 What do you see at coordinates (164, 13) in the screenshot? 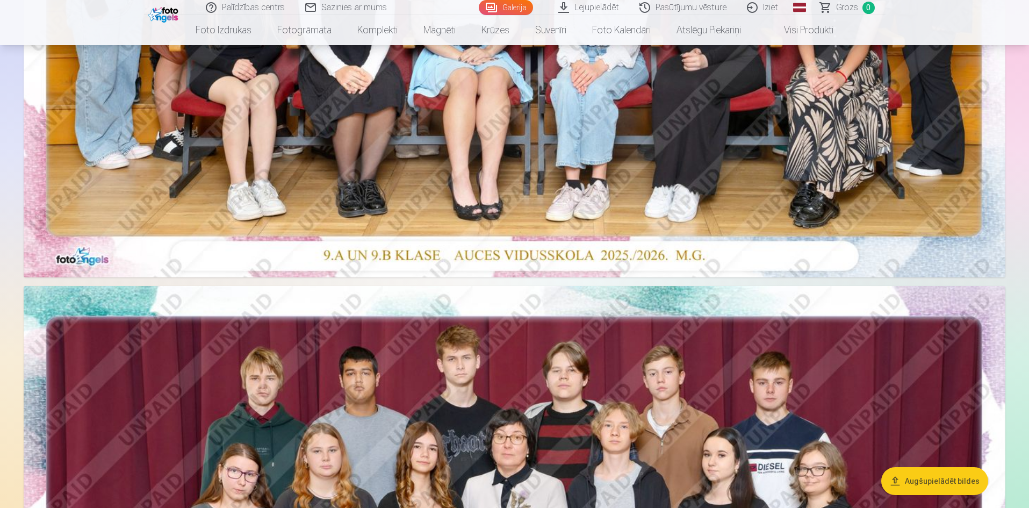
I see `img: /fa1` at bounding box center [164, 13].